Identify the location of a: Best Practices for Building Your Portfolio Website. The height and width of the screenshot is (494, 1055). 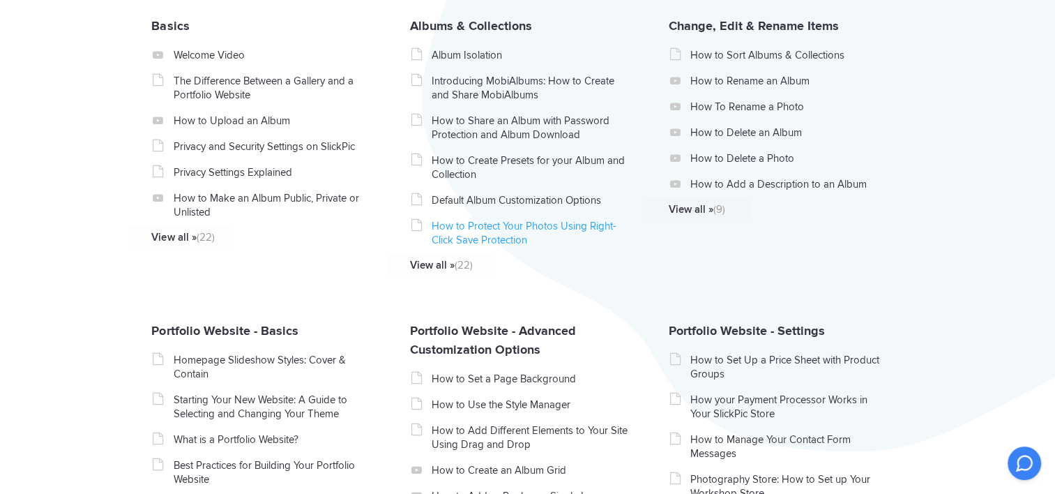
(271, 472).